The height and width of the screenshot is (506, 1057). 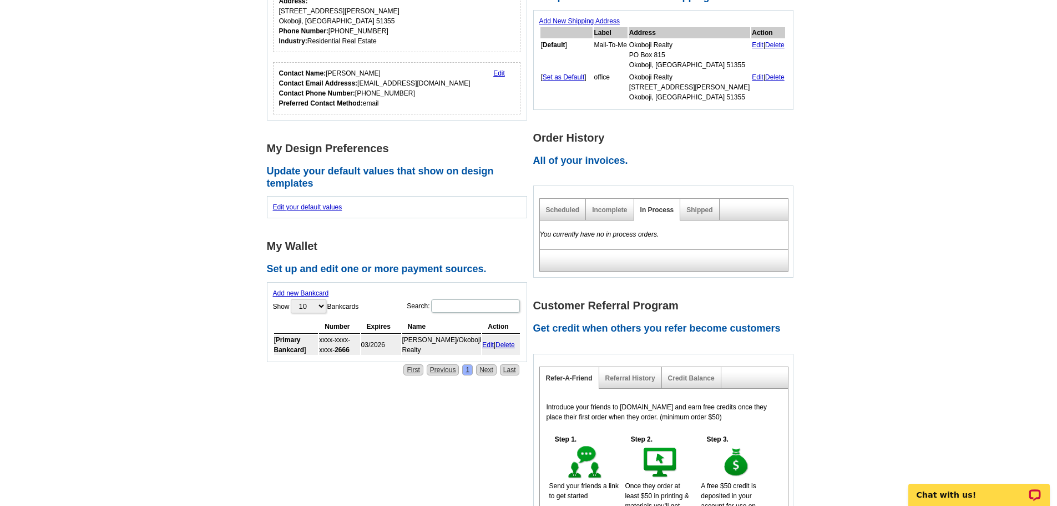 What do you see at coordinates (397, 88) in the screenshot?
I see `div: Who should we contact regarding order issues?` at bounding box center [397, 88].